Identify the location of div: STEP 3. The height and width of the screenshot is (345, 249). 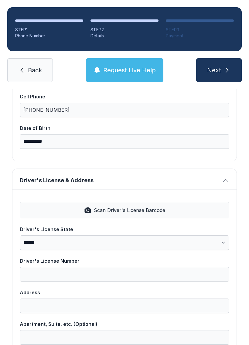
(200, 30).